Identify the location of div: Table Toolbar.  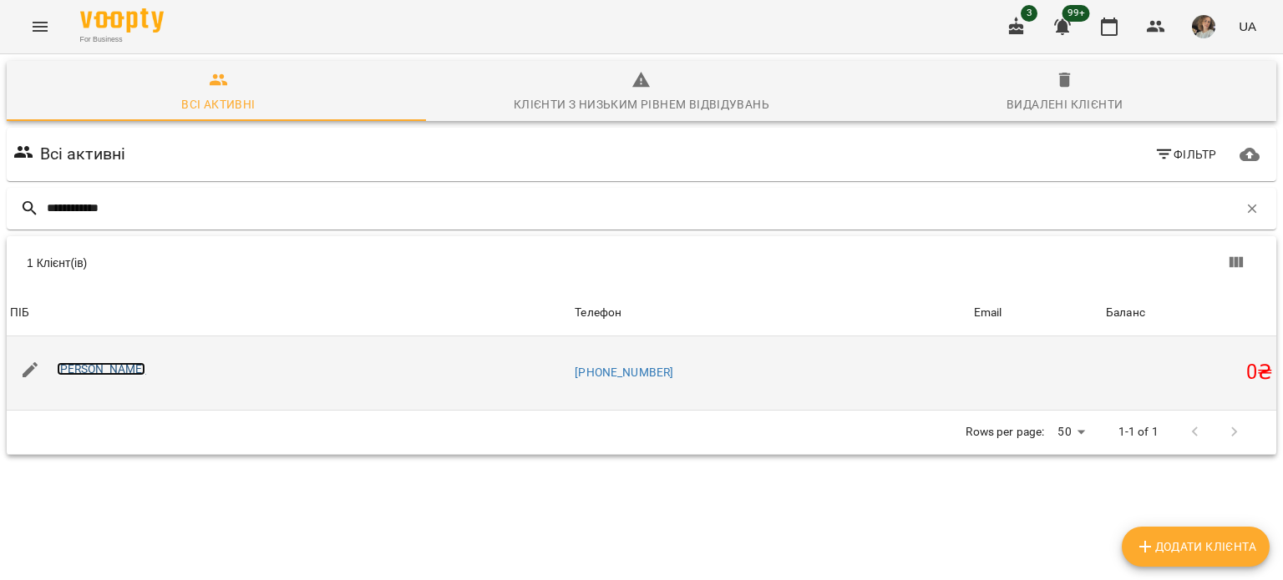
(641, 263).